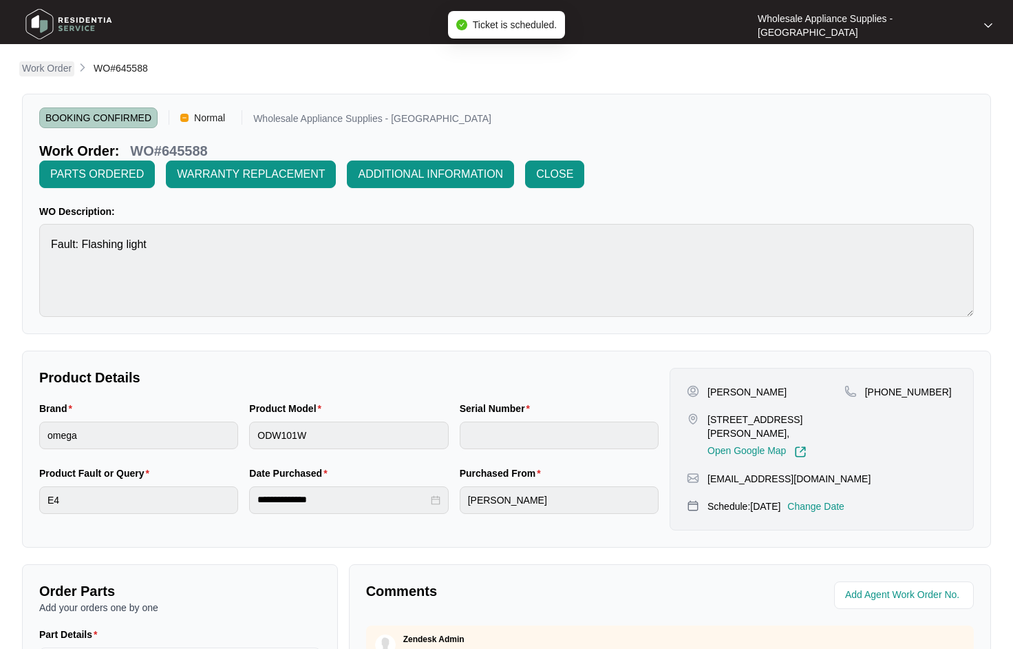 Image resolution: width=1013 pixels, height=649 pixels. What do you see at coordinates (434, 639) in the screenshot?
I see `p: Zendesk Admin` at bounding box center [434, 639].